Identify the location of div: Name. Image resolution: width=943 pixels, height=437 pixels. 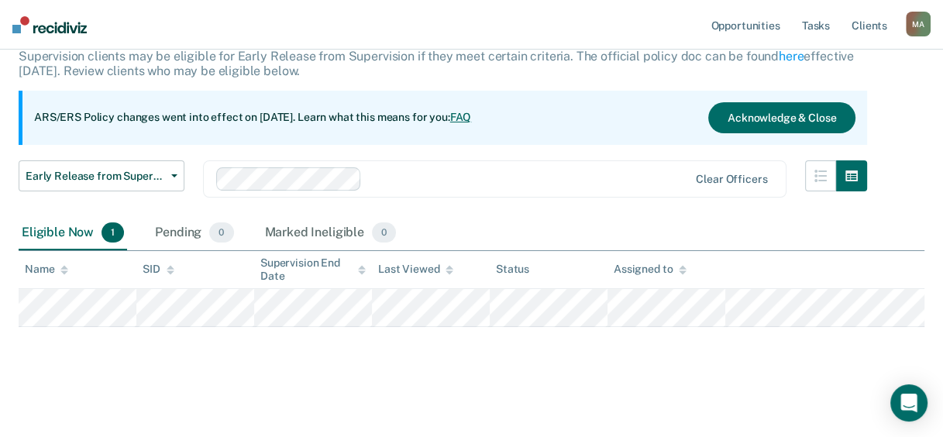
(46, 269).